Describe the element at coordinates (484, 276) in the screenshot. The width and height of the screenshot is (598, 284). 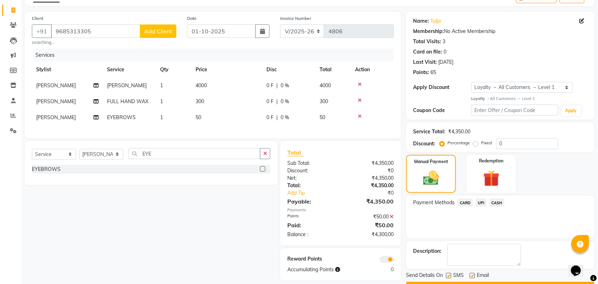
I see `span: Email` at that location.